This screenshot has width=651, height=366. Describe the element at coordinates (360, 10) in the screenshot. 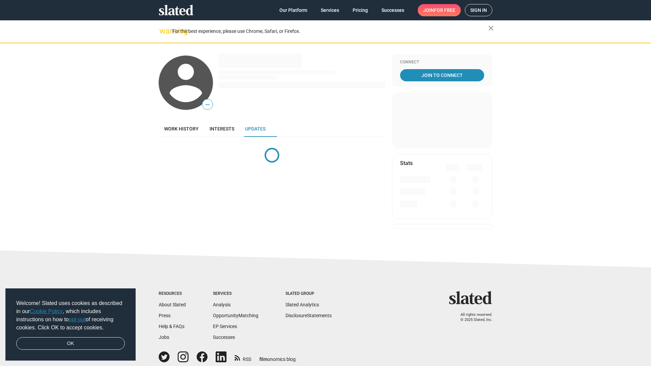

I see `span: Pricing` at that location.